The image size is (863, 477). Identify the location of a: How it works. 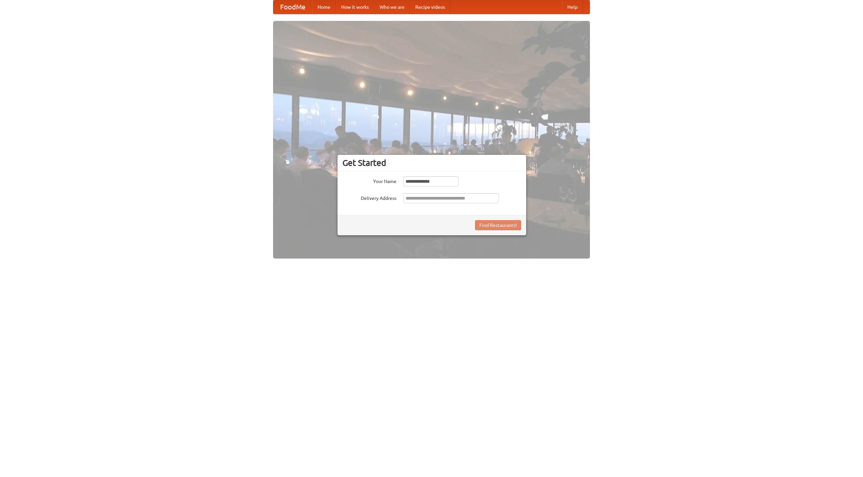
(355, 7).